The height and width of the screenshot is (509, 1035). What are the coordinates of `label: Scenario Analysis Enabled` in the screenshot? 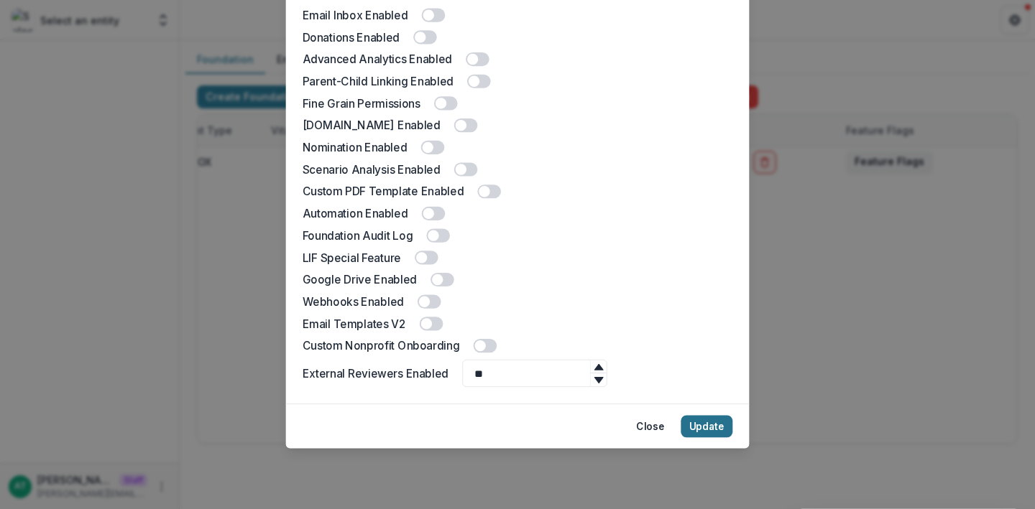 It's located at (371, 170).